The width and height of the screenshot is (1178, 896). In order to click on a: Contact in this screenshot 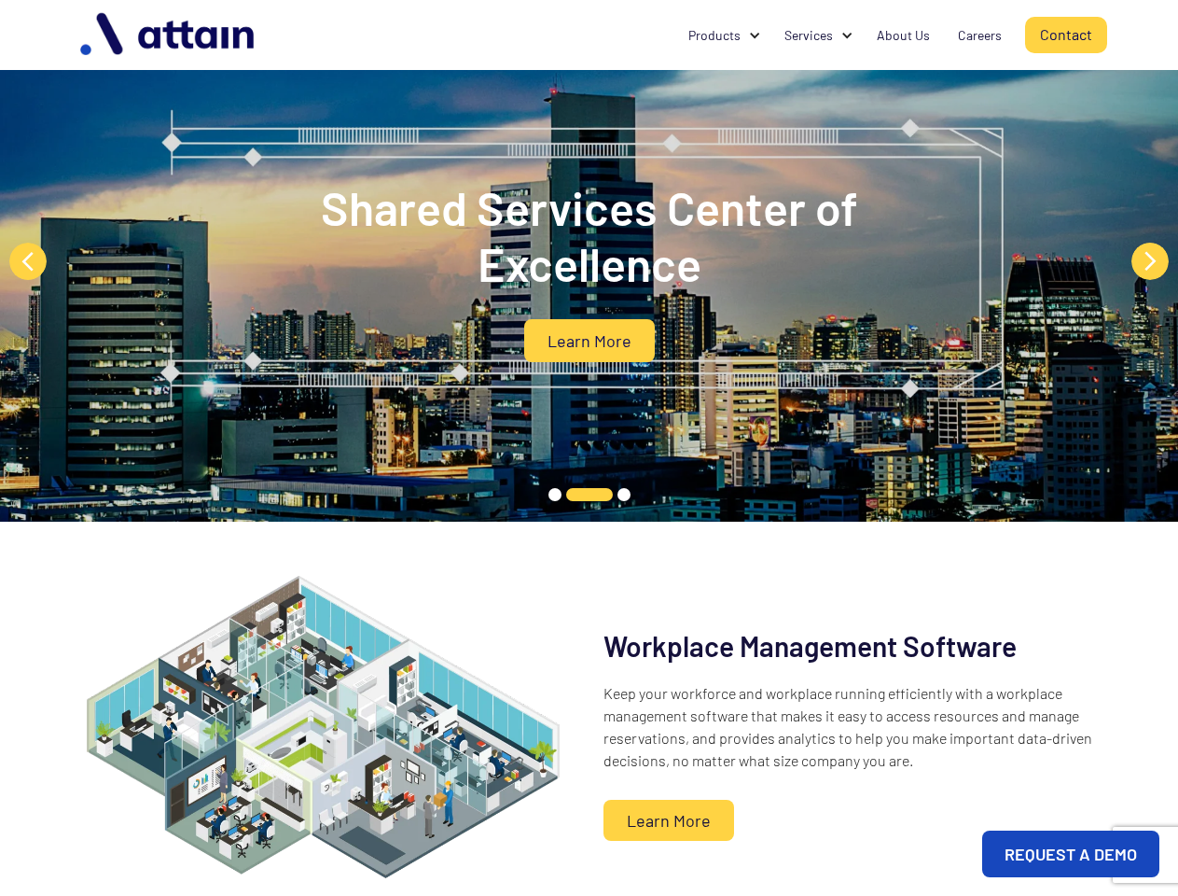, I will do `click(1066, 35)`.